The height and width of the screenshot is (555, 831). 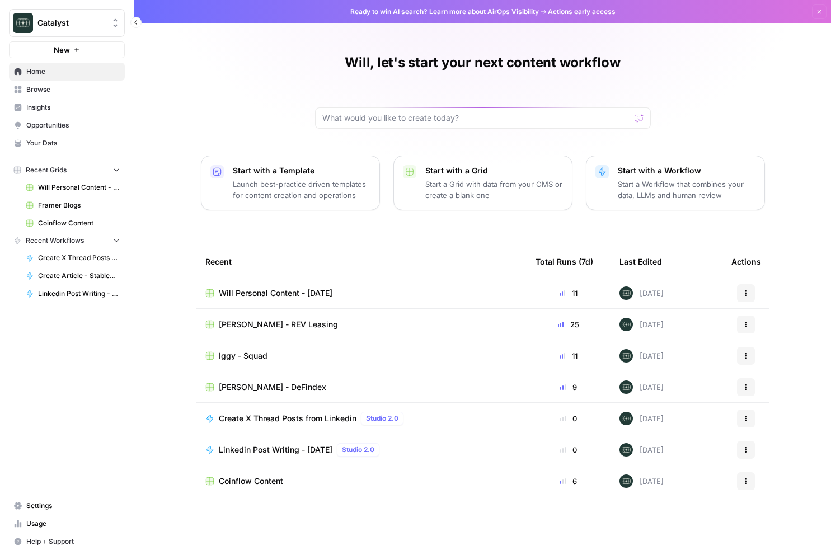 What do you see at coordinates (67, 542) in the screenshot?
I see `button: Help + Support` at bounding box center [67, 542].